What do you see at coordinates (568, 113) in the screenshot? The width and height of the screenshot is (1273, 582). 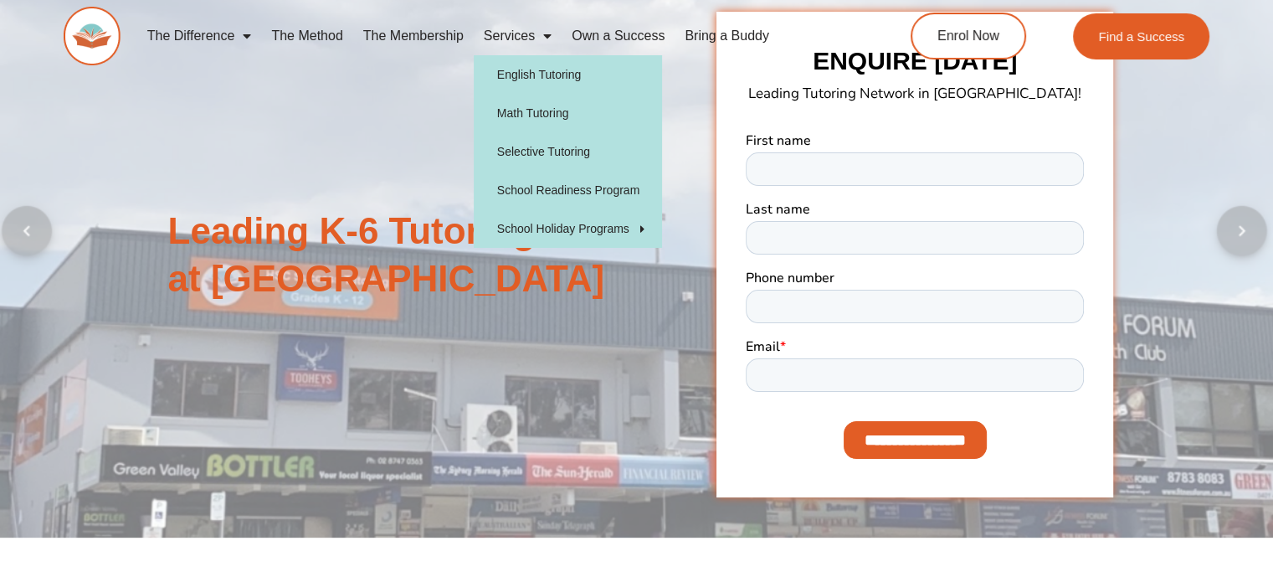 I see `a: Math Tutoring` at bounding box center [568, 113].